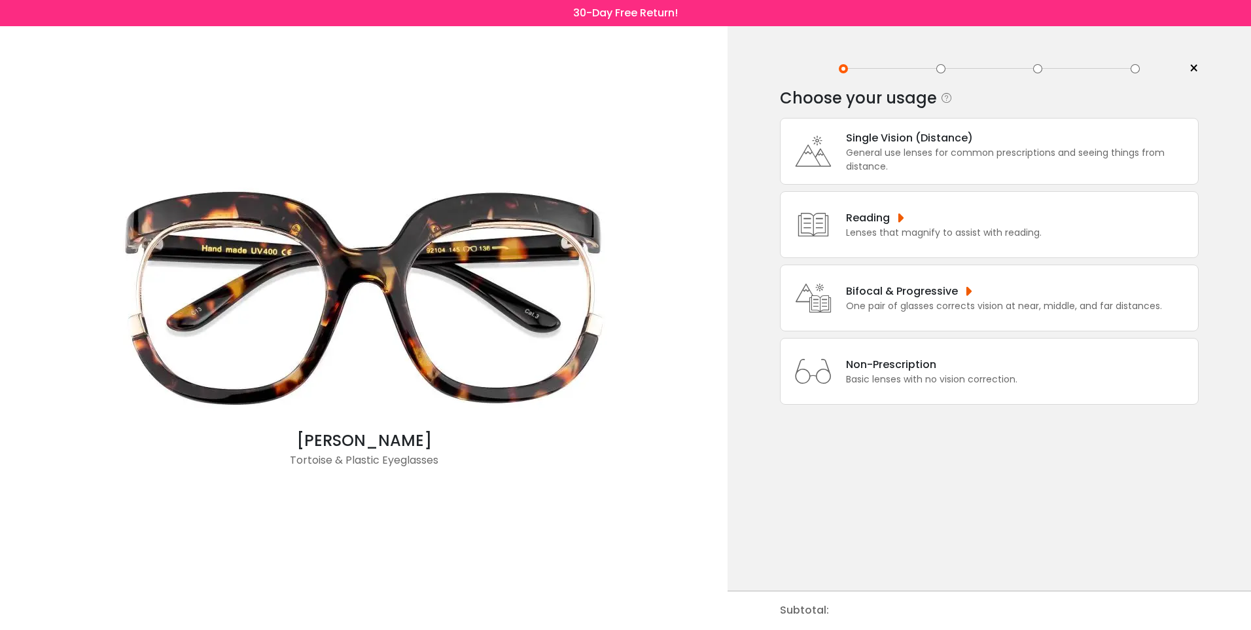 This screenshot has width=1251, height=630. I want to click on div: Lenses that magnify to assist with reading., so click(944, 232).